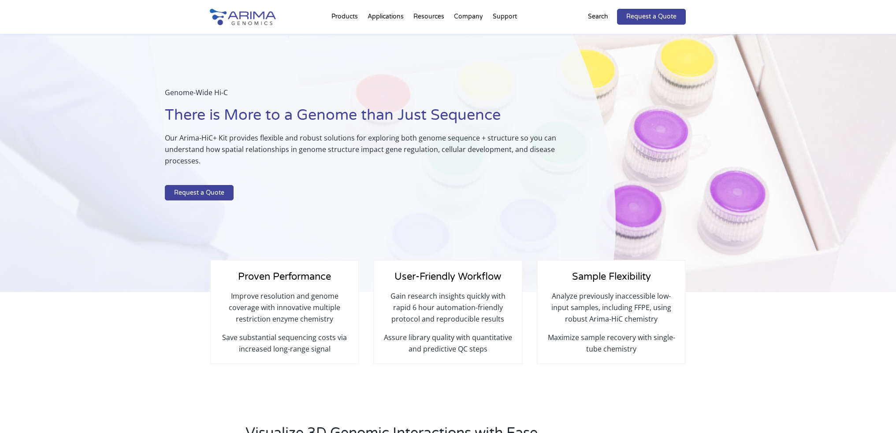 The width and height of the screenshot is (896, 433). What do you see at coordinates (368, 153) in the screenshot?
I see `p: Our Arima-HiC+ Kit provides flexible and robust solutions for exploring both genome sequence + st...` at bounding box center [368, 153].